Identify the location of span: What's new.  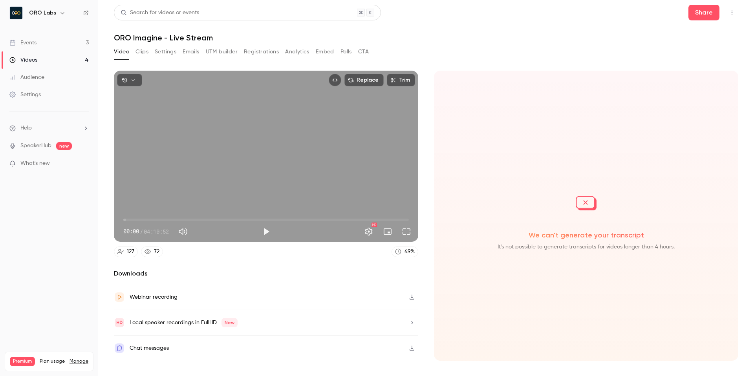
(35, 163).